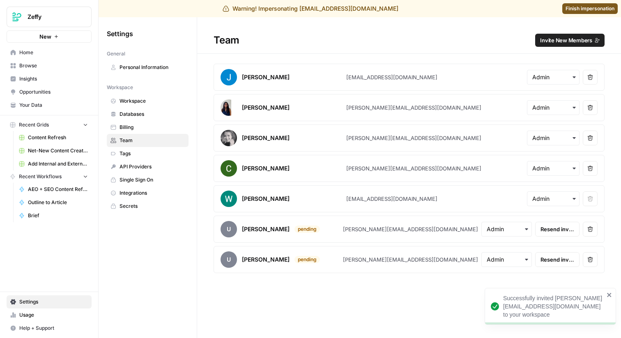  What do you see at coordinates (152, 167) in the screenshot?
I see `span: API Providers` at bounding box center [152, 167].